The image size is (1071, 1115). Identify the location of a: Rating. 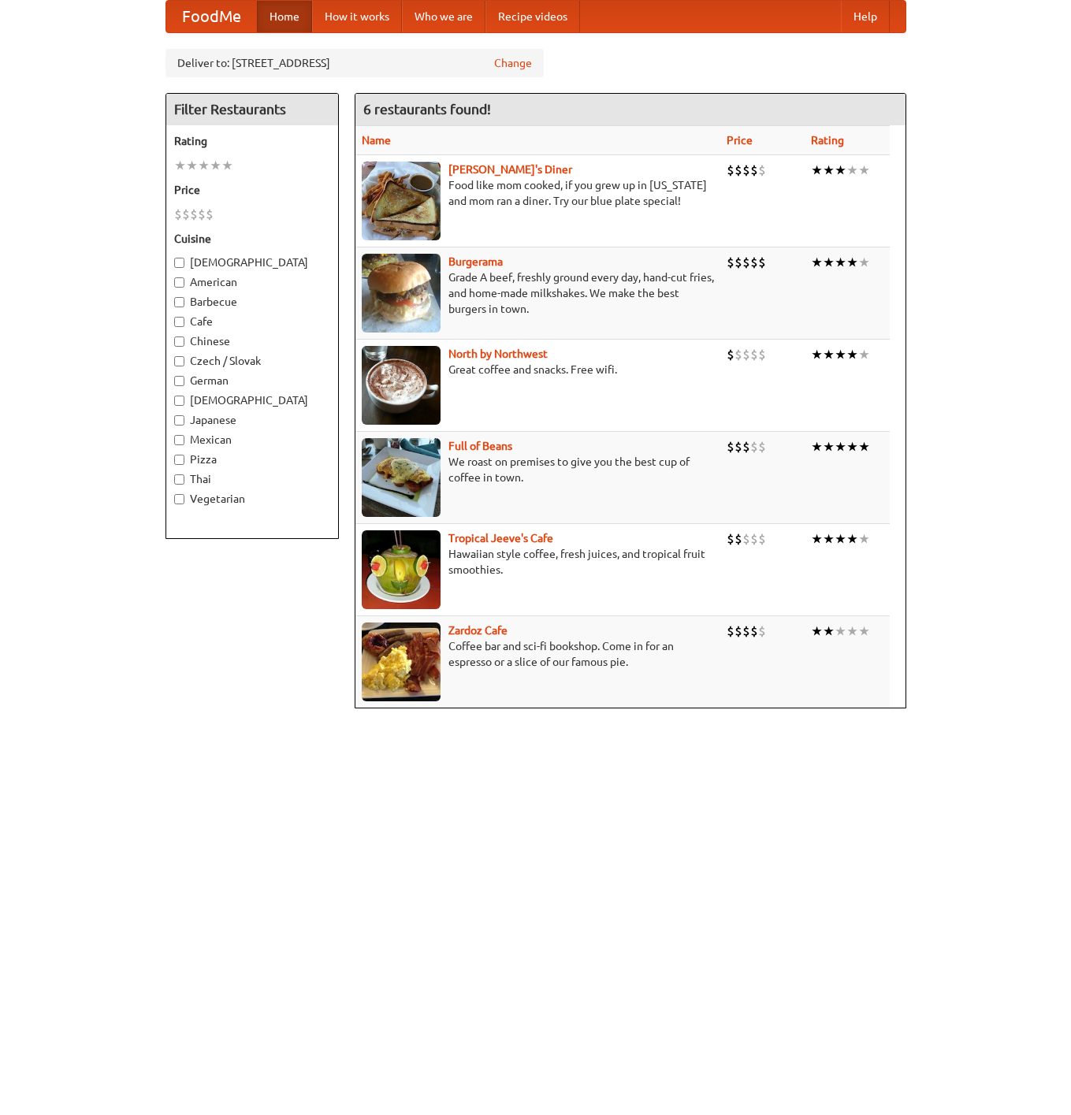
(827, 140).